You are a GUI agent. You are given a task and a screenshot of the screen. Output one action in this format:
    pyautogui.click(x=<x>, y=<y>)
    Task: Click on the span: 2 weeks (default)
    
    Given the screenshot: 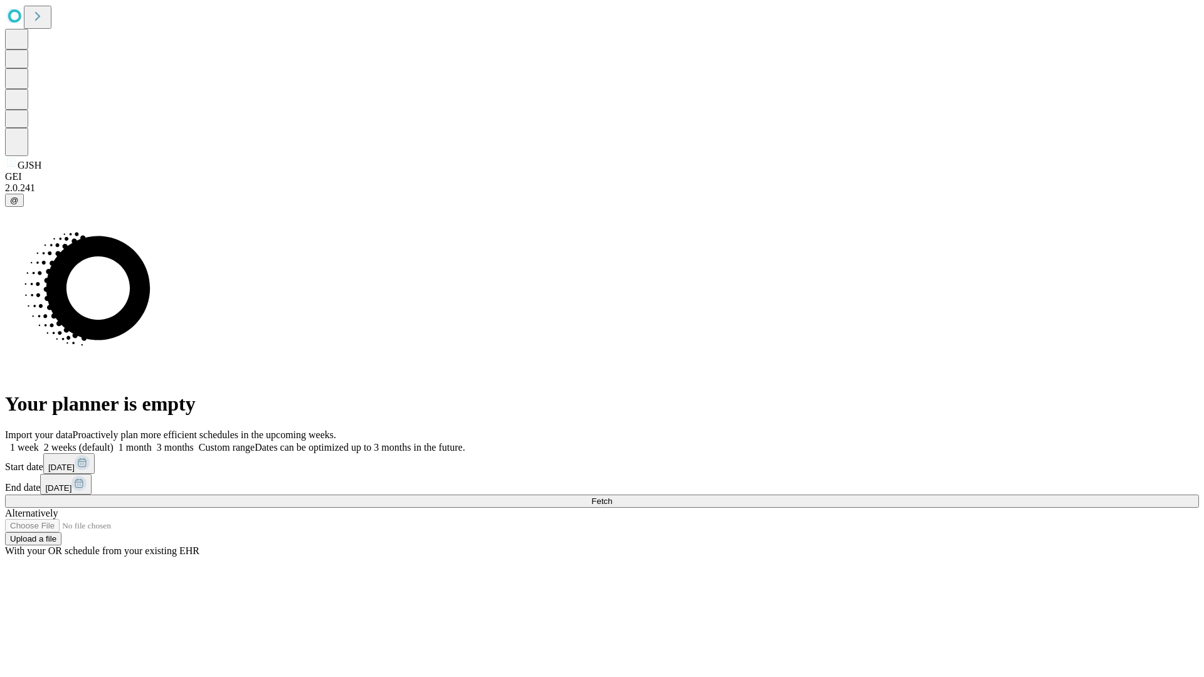 What is the action you would take?
    pyautogui.click(x=78, y=447)
    